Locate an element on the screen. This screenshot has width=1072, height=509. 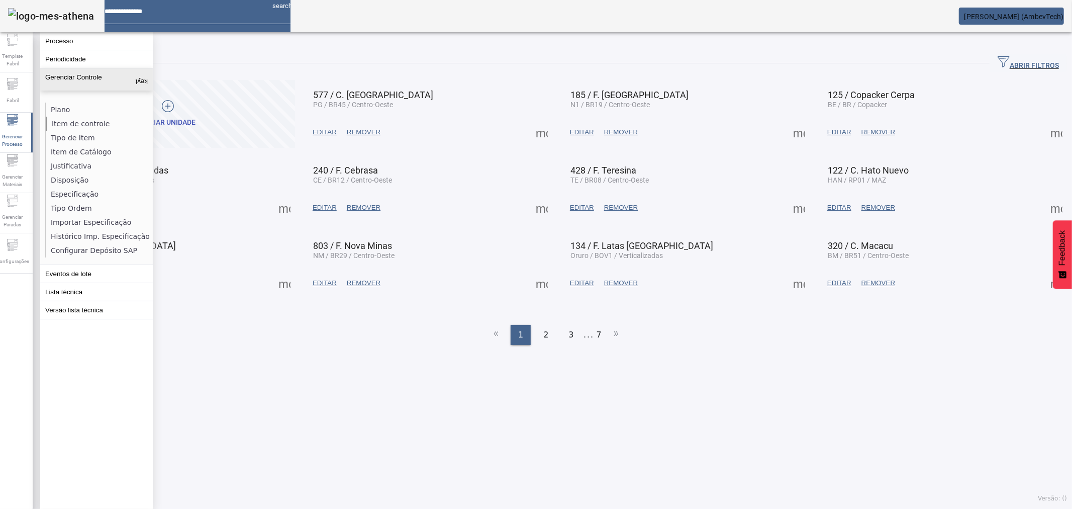
li: 7 is located at coordinates (599, 335).